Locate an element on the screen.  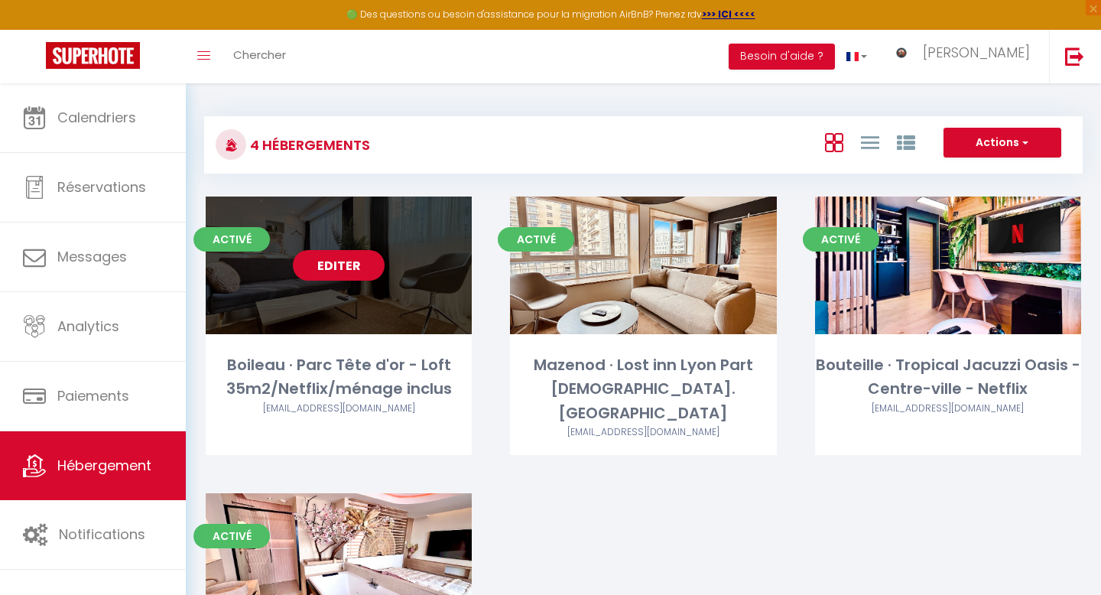
span: Notifications is located at coordinates (102, 534).